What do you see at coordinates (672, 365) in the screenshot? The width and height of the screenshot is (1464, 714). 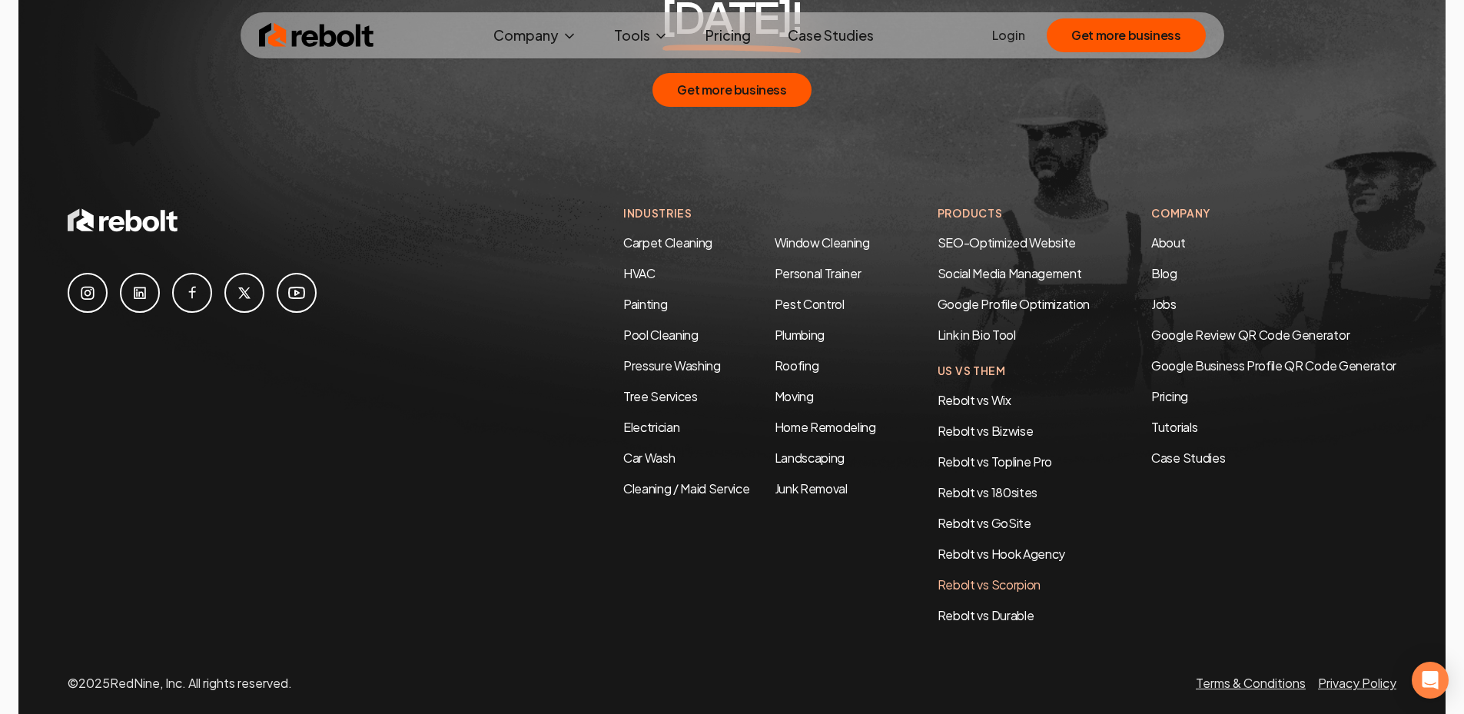 I see `a: Pressure Washing` at bounding box center [672, 365].